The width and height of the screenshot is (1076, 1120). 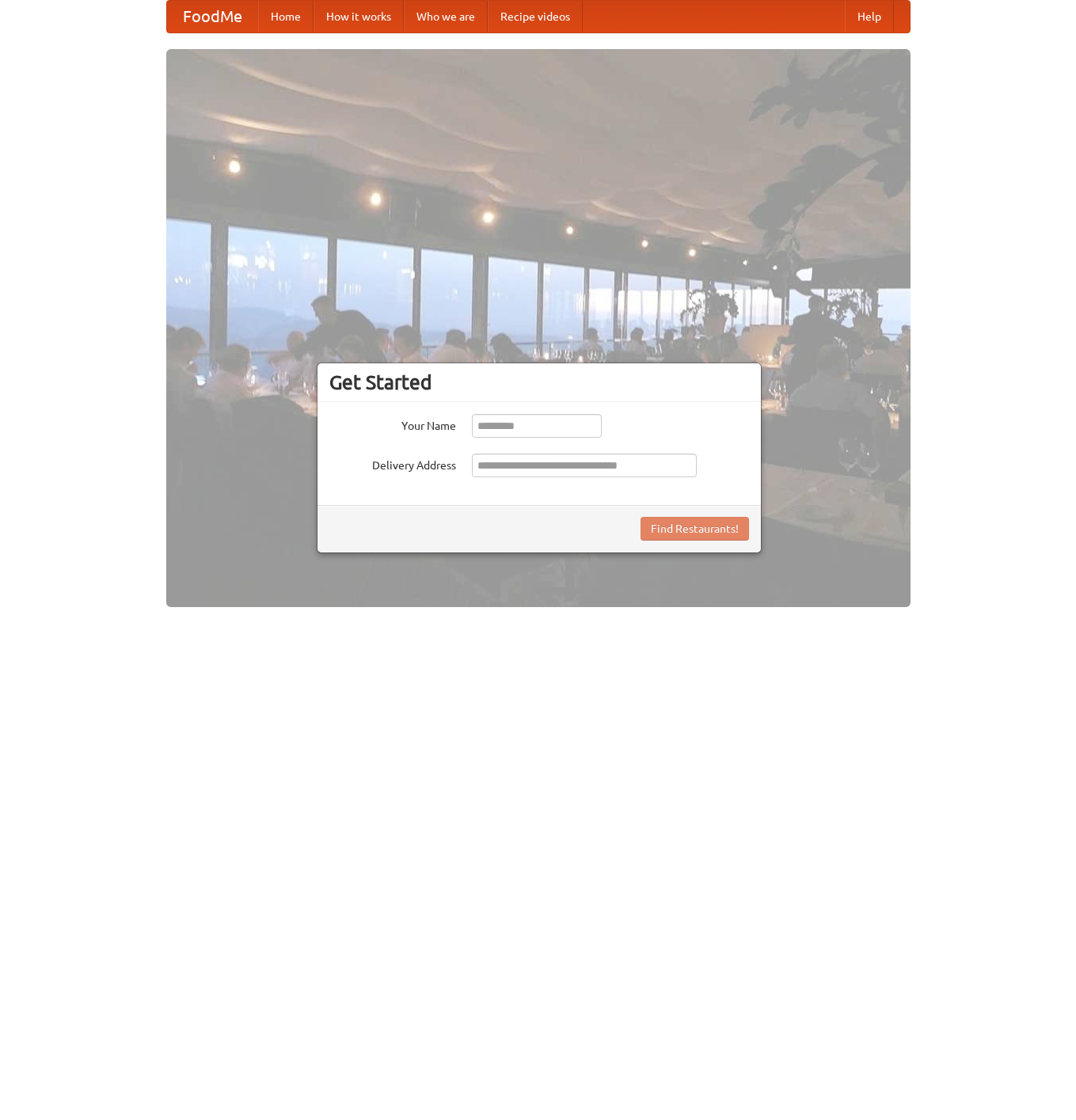 What do you see at coordinates (213, 17) in the screenshot?
I see `a: FoodMe` at bounding box center [213, 17].